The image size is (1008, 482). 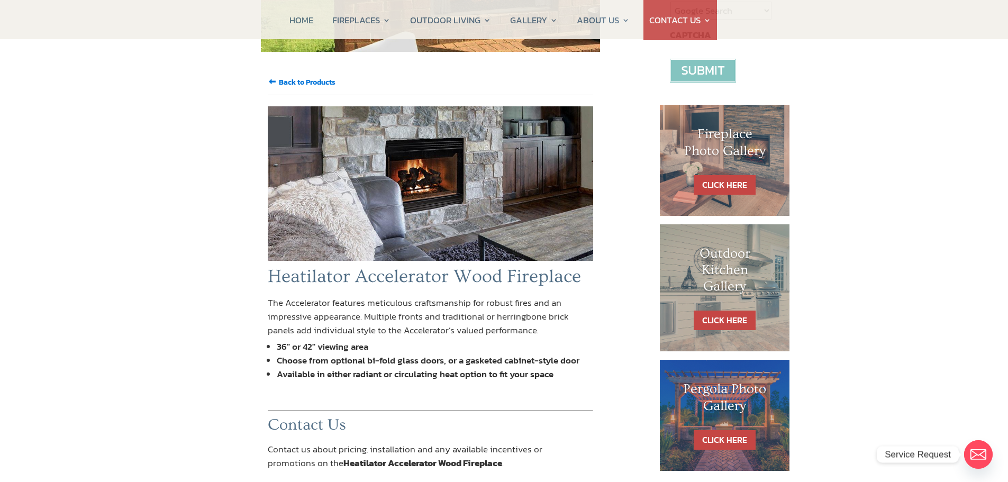 What do you see at coordinates (690, 35) in the screenshot?
I see `label: CAPTCHA` at bounding box center [690, 35].